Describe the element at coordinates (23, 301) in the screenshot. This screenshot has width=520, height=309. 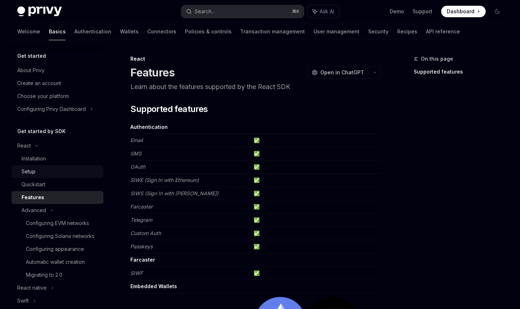
I see `div: Swift` at that location.